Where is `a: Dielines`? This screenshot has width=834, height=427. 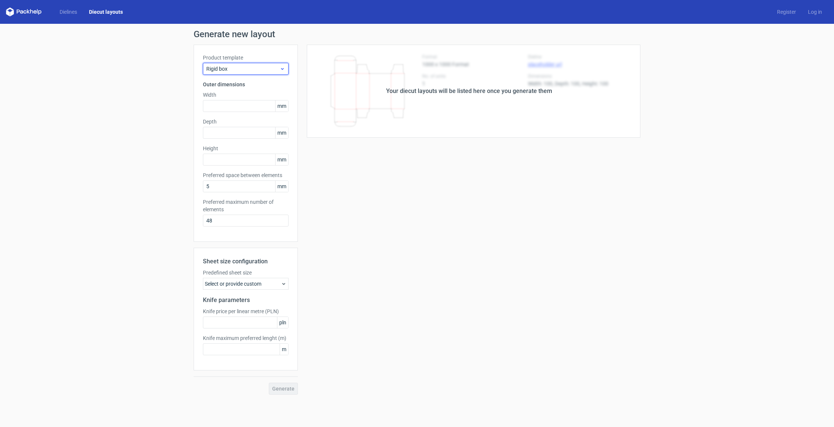
a: Dielines is located at coordinates (68, 12).